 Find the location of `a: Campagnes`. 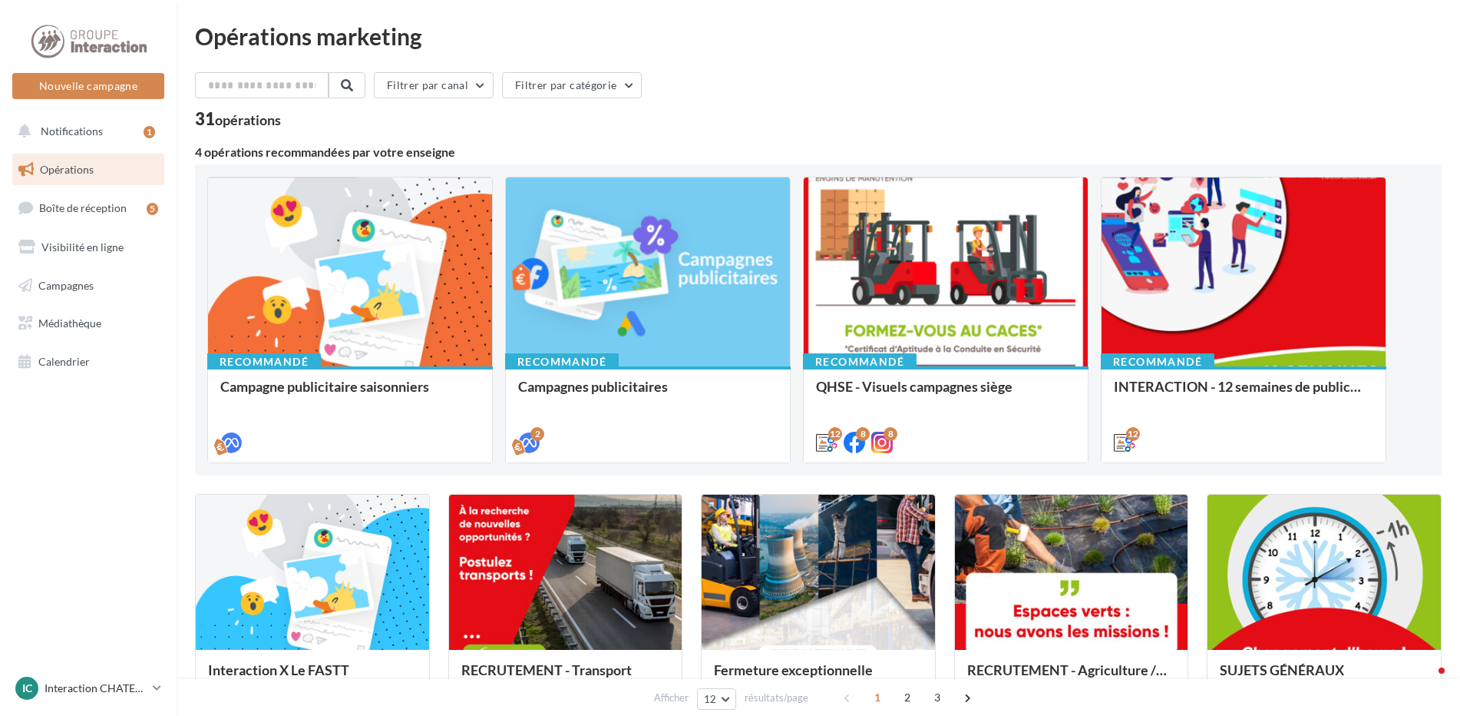

a: Campagnes is located at coordinates (88, 286).